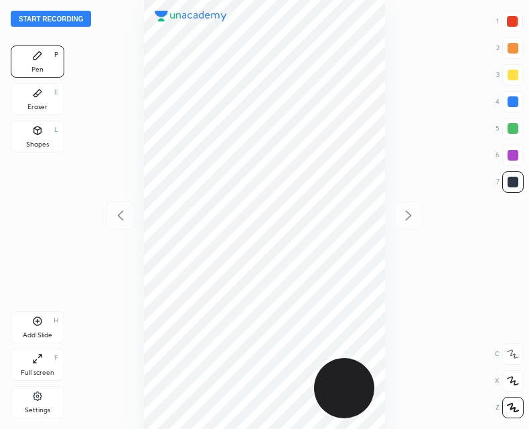  Describe the element at coordinates (56, 358) in the screenshot. I see `div: F` at that location.